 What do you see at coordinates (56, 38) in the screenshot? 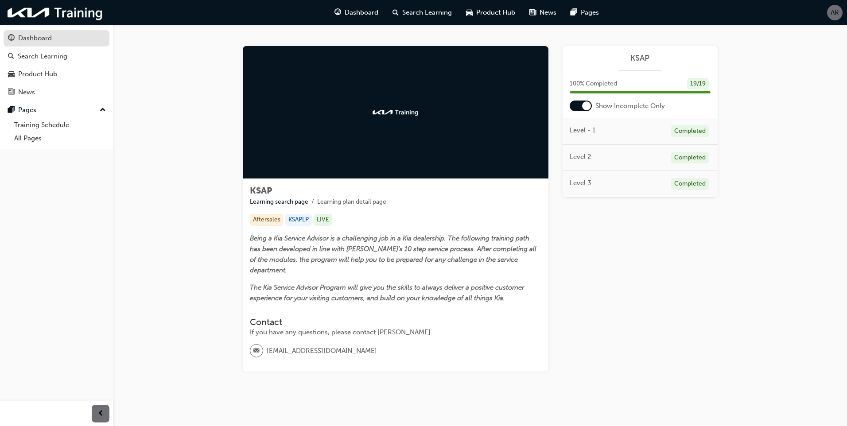
I see `a: Dashboard` at bounding box center [56, 38].